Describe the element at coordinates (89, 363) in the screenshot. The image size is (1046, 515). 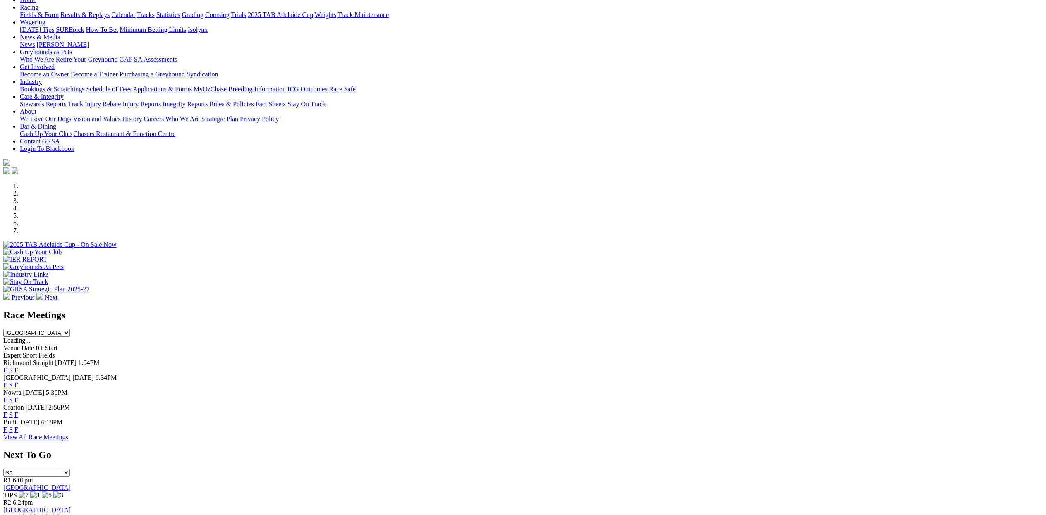
I see `span: 1:04PM` at that location.